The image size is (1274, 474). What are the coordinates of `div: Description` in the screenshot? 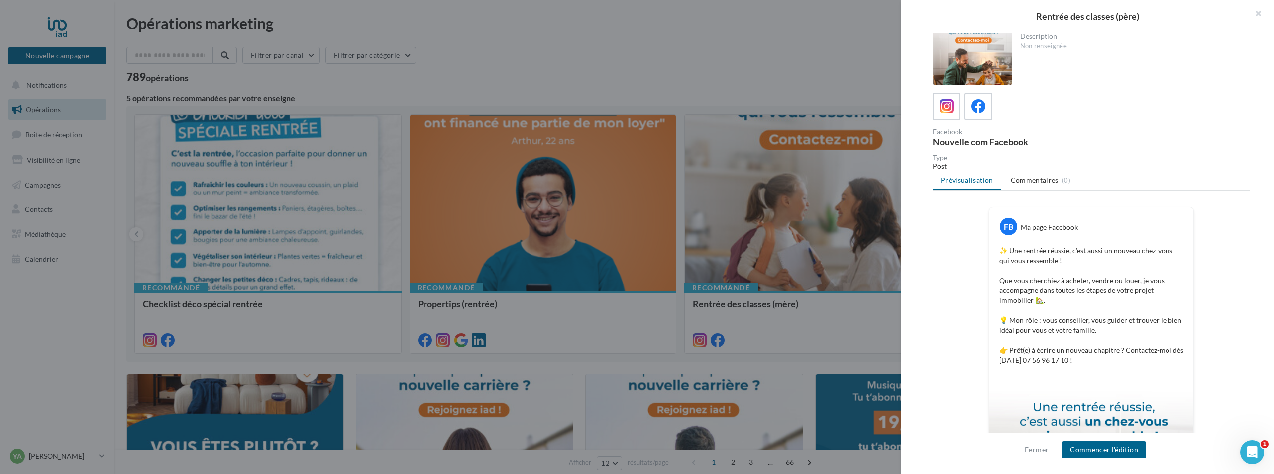 It's located at (1131, 36).